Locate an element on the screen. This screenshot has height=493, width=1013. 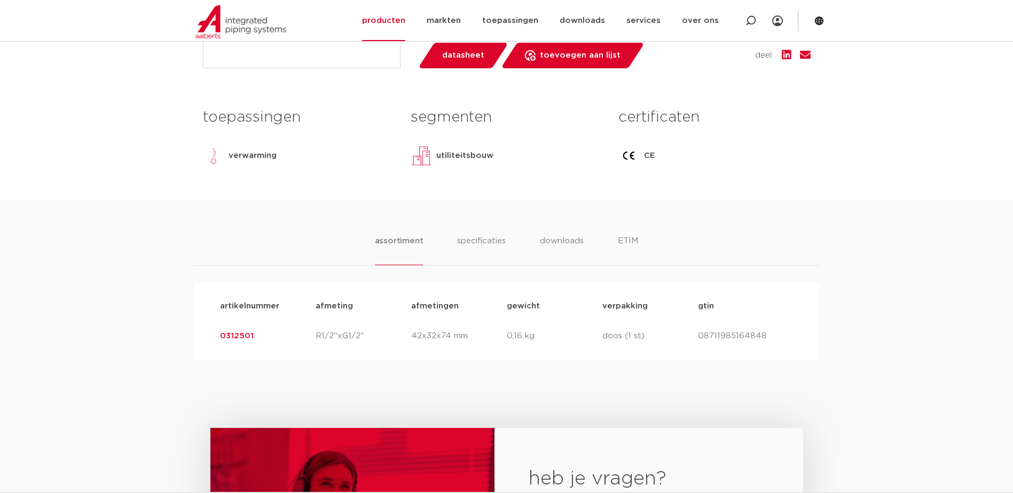
a: datasheet is located at coordinates (463, 56).